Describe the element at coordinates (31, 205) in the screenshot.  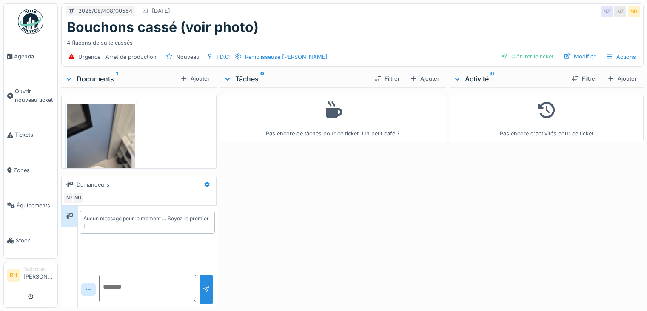
I see `a: Équipements` at that location.